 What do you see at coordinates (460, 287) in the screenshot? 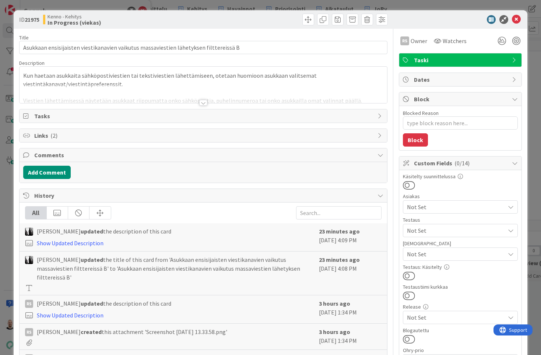
I see `div: Testaustiimi kurkkaa` at bounding box center [460, 287].